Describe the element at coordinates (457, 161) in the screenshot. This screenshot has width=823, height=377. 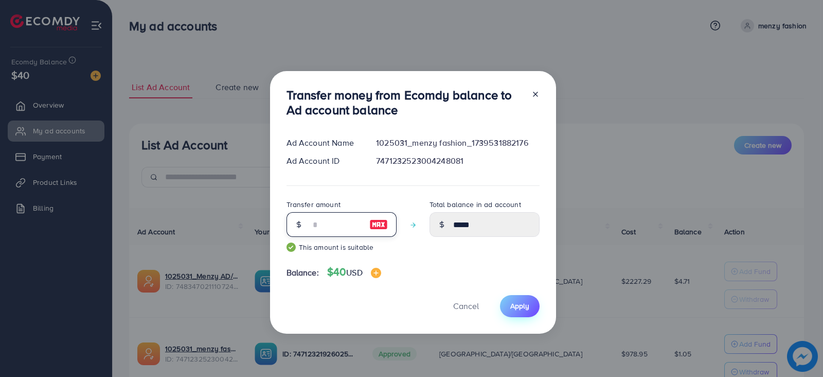
I see `div: 7471232523004248081` at that location.